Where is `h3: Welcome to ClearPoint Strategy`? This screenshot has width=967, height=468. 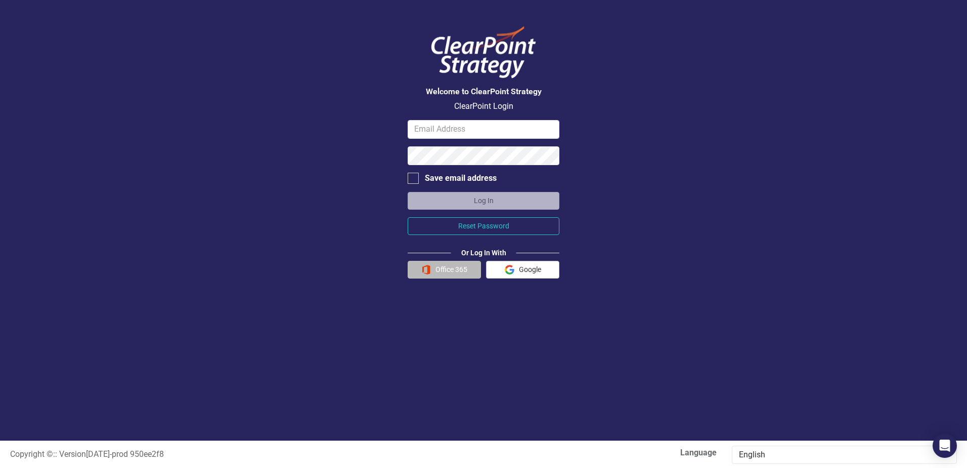 h3: Welcome to ClearPoint Strategy is located at coordinates (484, 92).